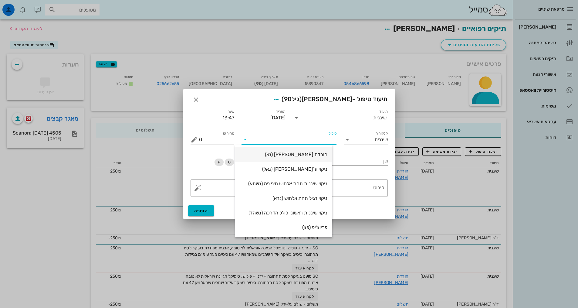  I want to click on span: P, so click(219, 162).